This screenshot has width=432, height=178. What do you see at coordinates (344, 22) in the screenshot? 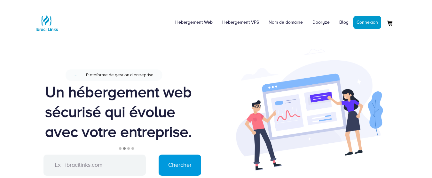
I see `a: Blog` at bounding box center [344, 22].